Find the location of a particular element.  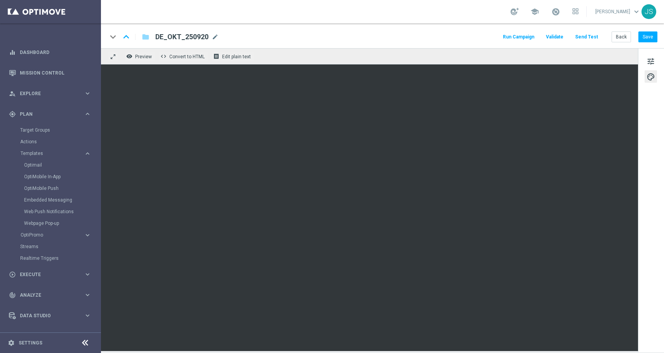

button: Data Studio keyboard_arrow_right is located at coordinates (50, 316).